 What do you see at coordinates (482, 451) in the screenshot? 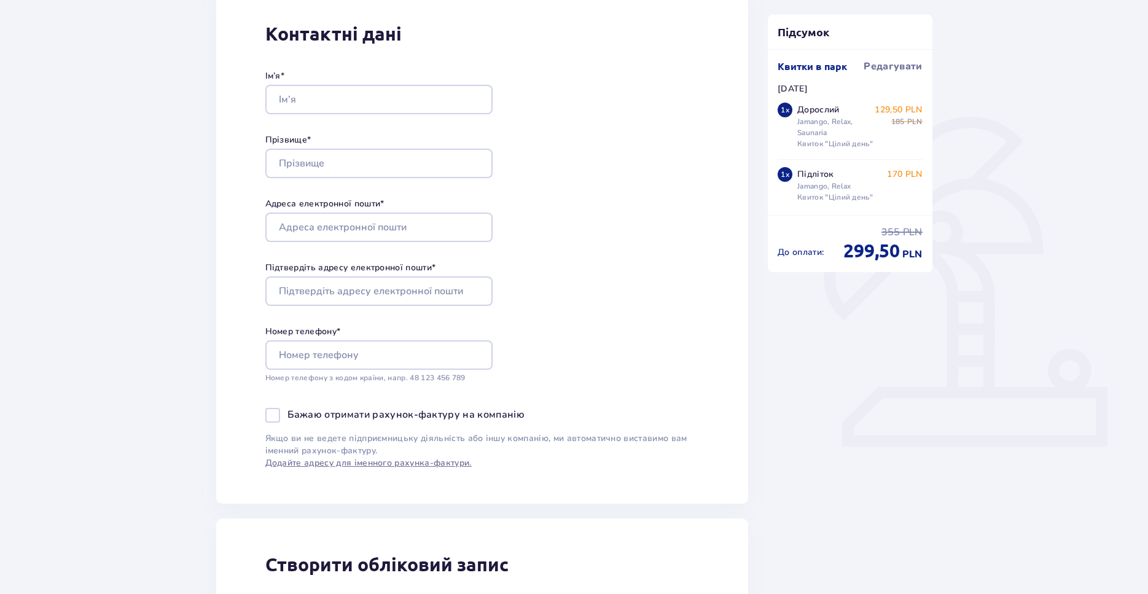
I see `p: Якщо ви не ведете підприємницьку діяльність або іншу компанію, ми автоматично виставимо вам іменн...` at bounding box center [482, 451].